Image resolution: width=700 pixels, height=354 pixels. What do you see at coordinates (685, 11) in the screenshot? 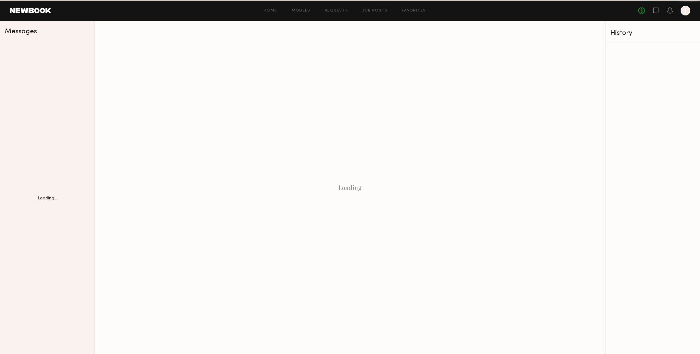
I see `a: J` at bounding box center [685, 11].